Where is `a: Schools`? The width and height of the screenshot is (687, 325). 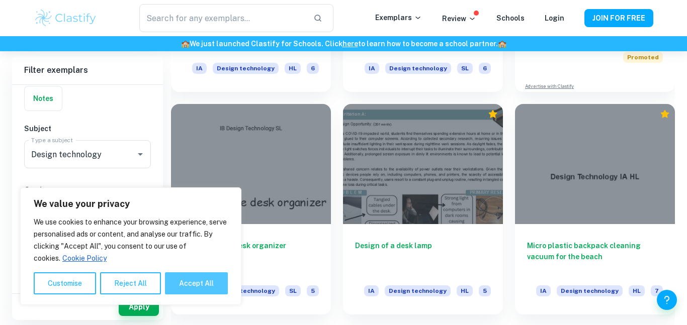 a: Schools is located at coordinates (510, 18).